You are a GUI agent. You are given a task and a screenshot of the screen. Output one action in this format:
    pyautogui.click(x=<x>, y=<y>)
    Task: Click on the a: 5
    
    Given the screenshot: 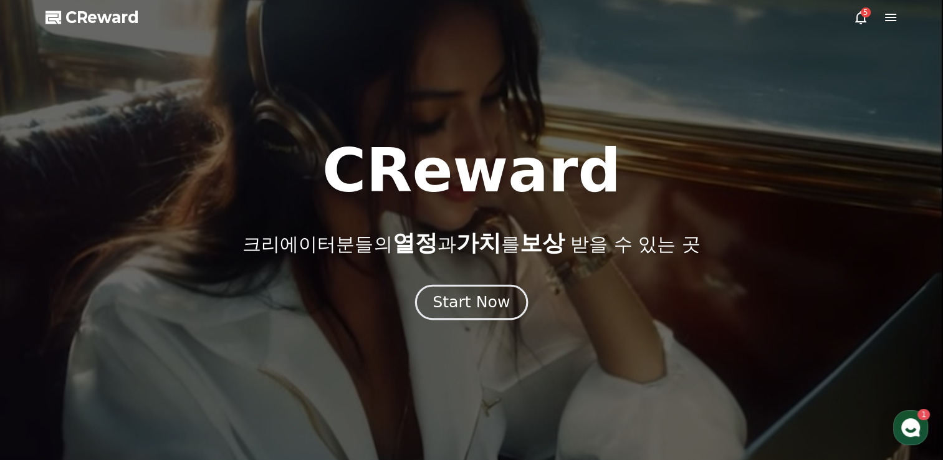 What is the action you would take?
    pyautogui.click(x=861, y=17)
    